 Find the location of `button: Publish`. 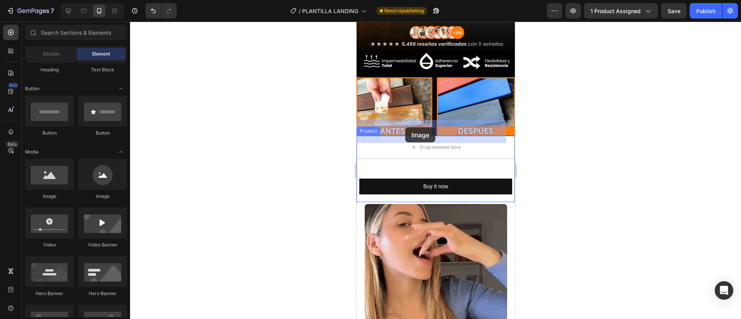

button: Publish is located at coordinates (706, 11).